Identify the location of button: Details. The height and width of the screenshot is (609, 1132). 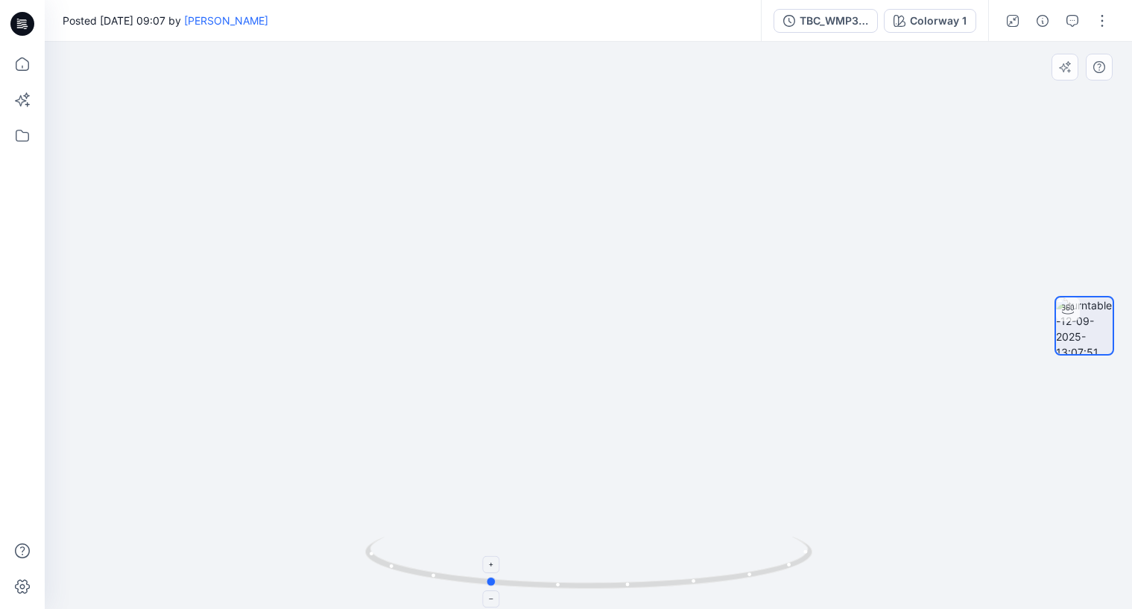
(1042, 21).